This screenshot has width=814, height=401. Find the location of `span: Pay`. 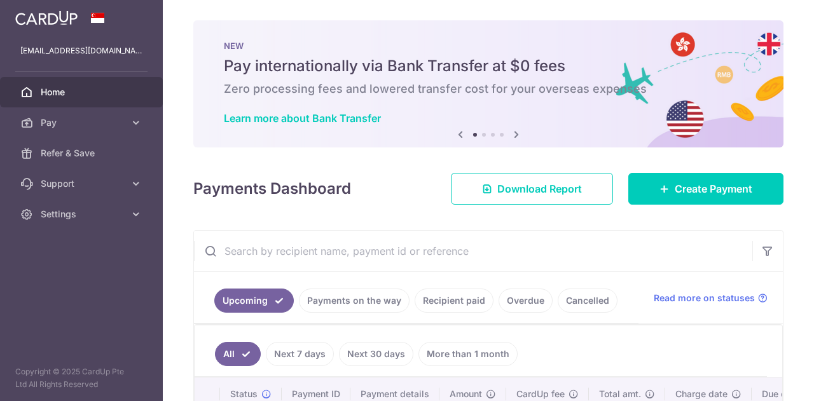

span: Pay is located at coordinates (83, 123).